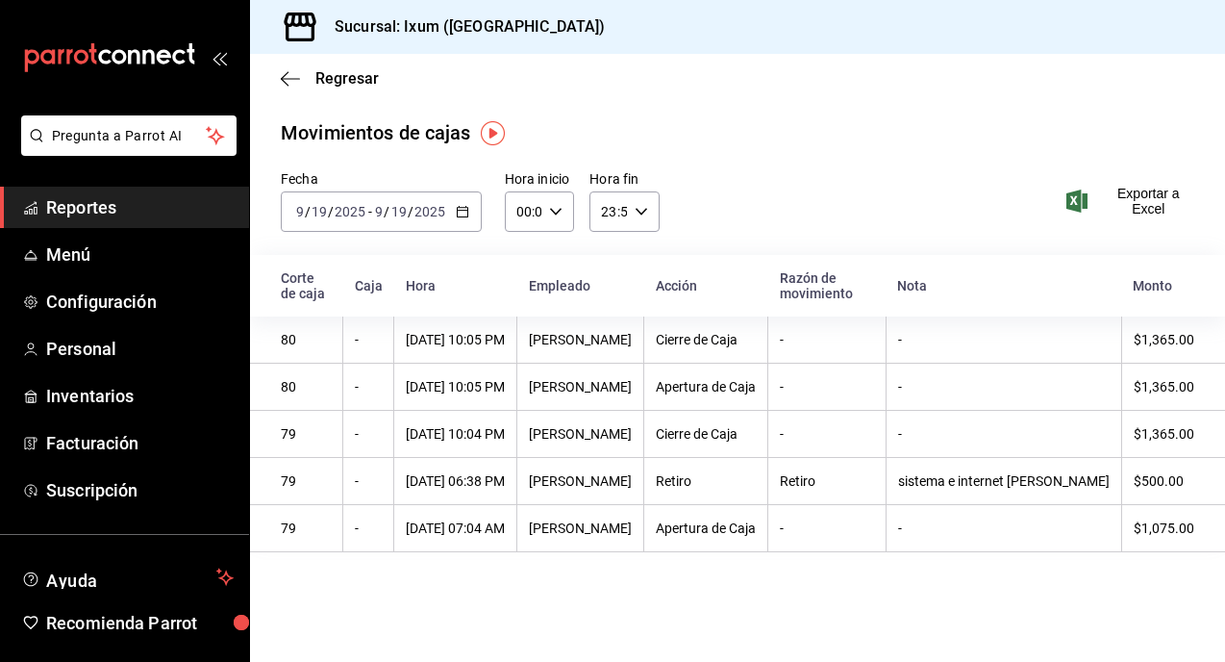 Image resolution: width=1225 pixels, height=662 pixels. I want to click on button: open_drawer_menu, so click(219, 58).